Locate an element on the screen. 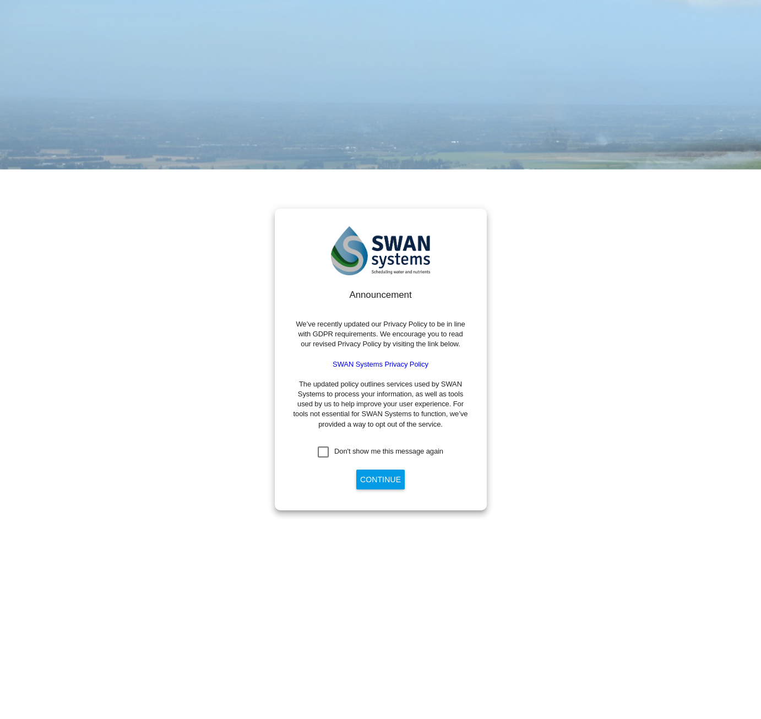 This screenshot has height=719, width=761. div: Announcement is located at coordinates (380, 295).